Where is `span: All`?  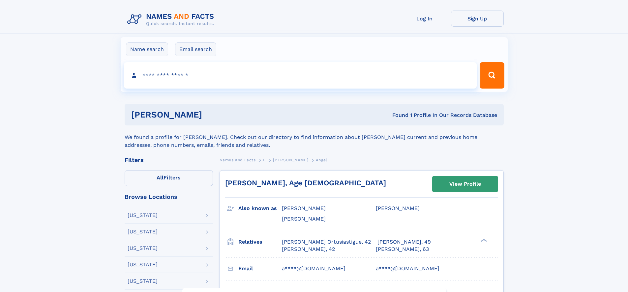
span: All is located at coordinates (160, 178).